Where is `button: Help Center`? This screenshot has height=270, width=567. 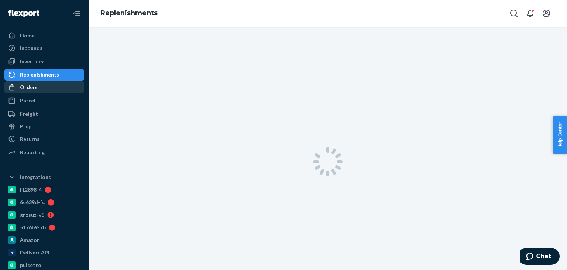 button: Help Center is located at coordinates (560, 135).